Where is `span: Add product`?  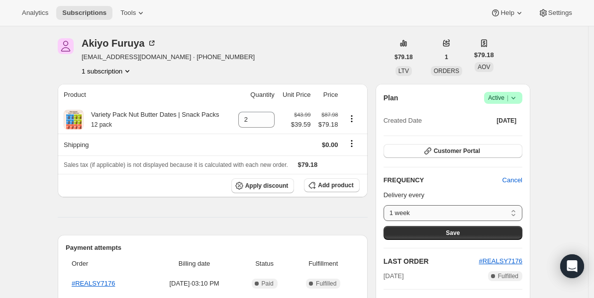 span: Add product is located at coordinates (335, 185).